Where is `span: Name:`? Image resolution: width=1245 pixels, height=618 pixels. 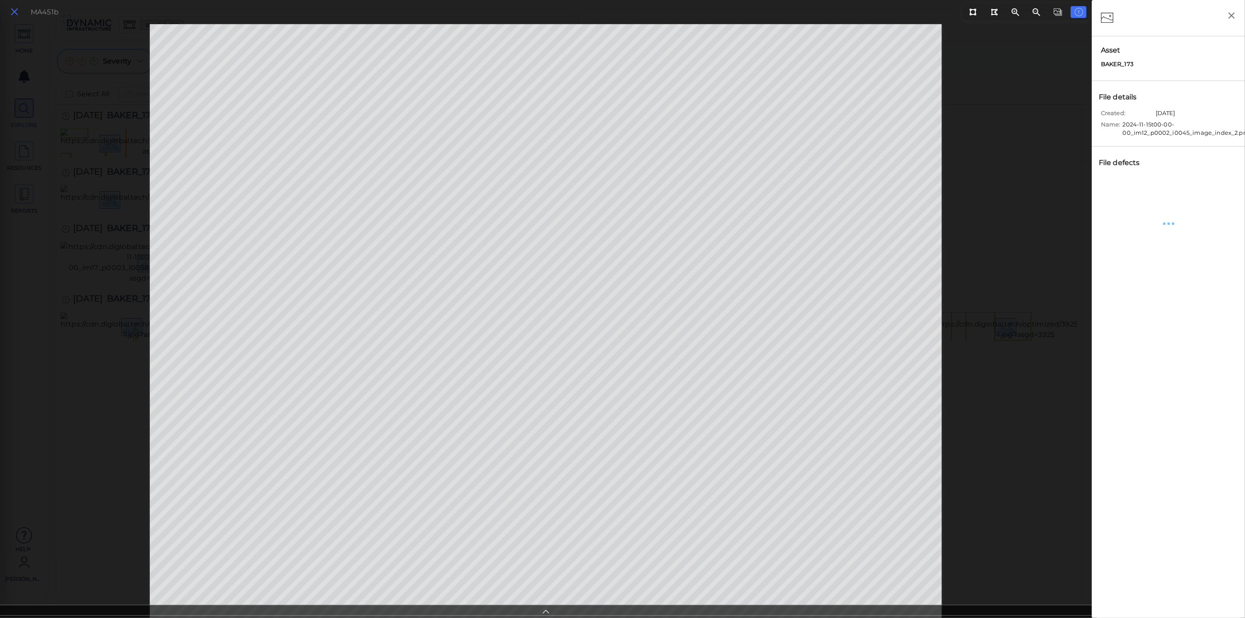 span: Name: is located at coordinates (1111, 126).